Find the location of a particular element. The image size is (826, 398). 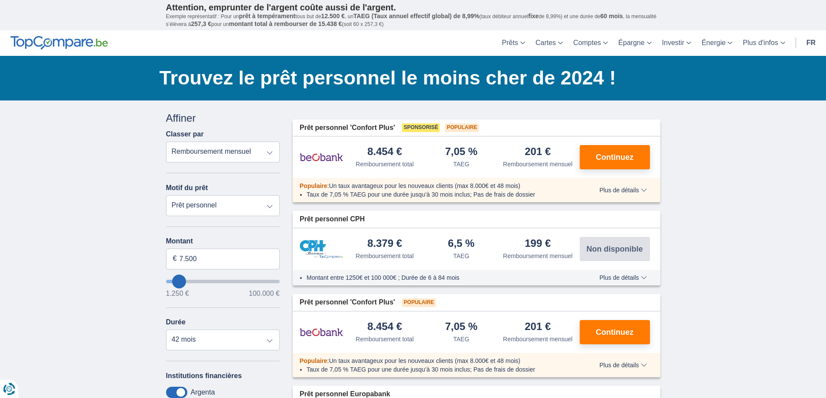

button: Non disponible is located at coordinates (615, 249).